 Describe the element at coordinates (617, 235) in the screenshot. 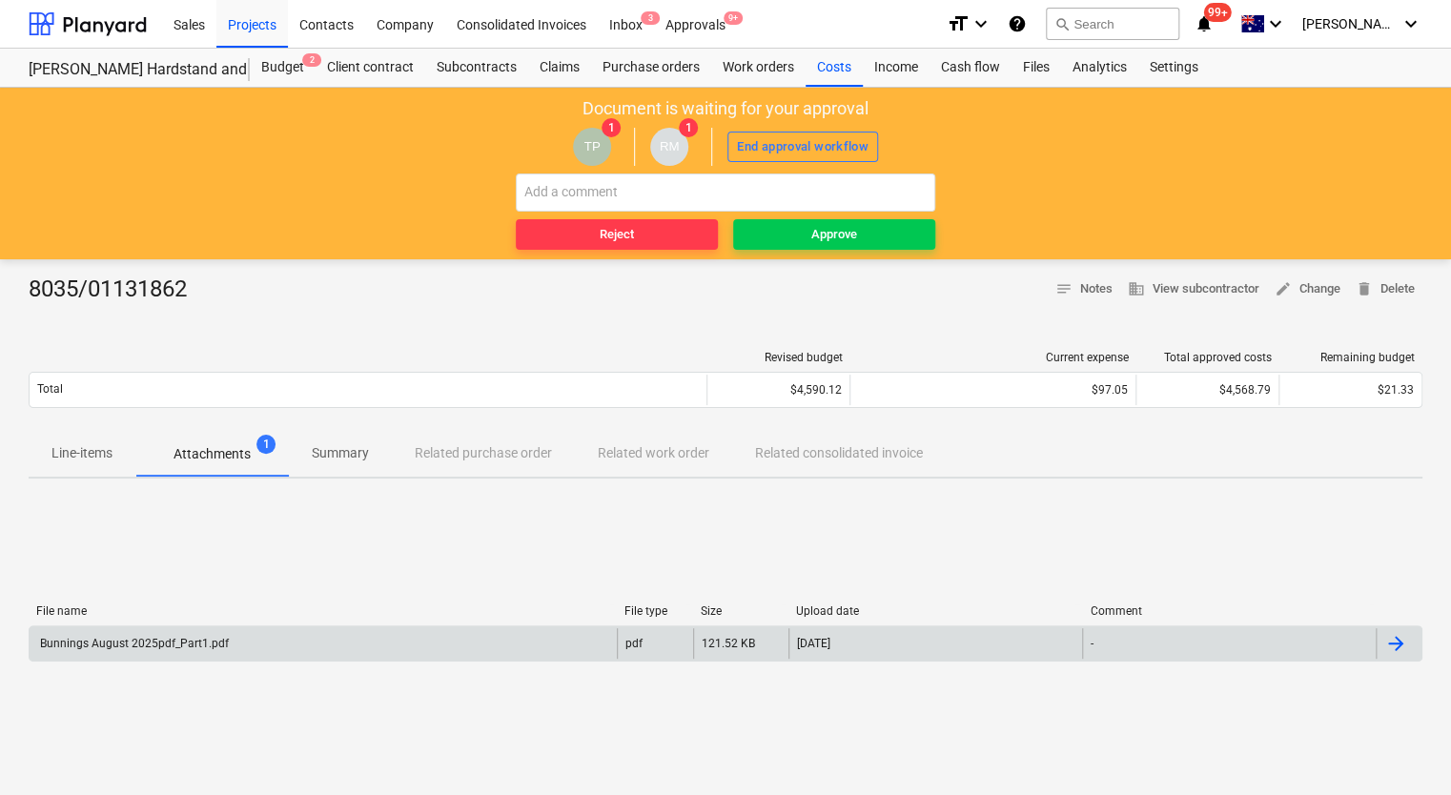

I see `div: Reject` at that location.